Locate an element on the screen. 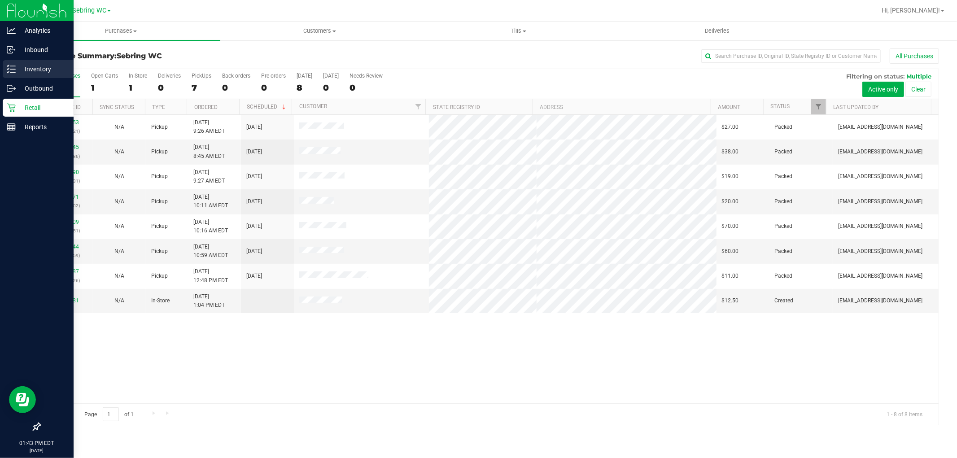 The height and width of the screenshot is (458, 957). a: Customers is located at coordinates (320, 31).